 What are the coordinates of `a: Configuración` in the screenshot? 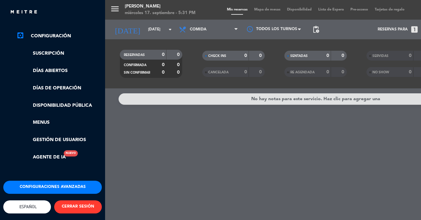 It's located at (59, 36).